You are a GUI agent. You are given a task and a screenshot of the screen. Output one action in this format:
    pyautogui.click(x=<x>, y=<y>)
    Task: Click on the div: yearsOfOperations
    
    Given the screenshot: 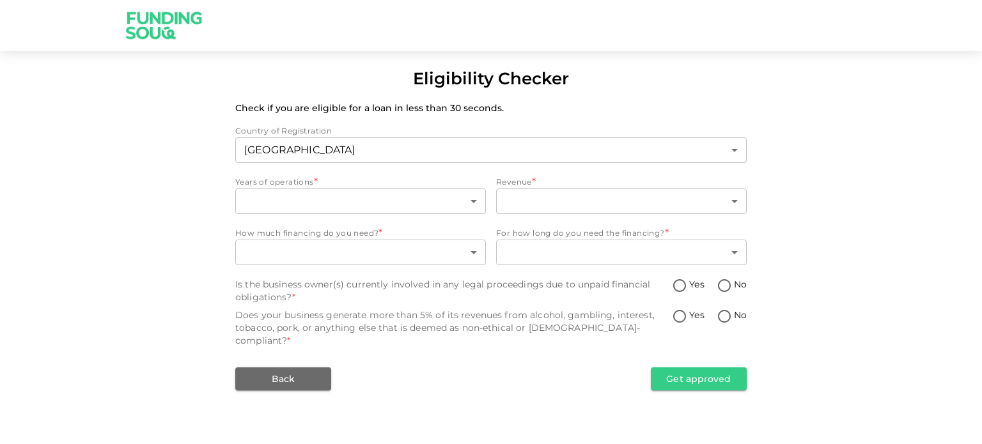 What is the action you would take?
    pyautogui.click(x=360, y=201)
    